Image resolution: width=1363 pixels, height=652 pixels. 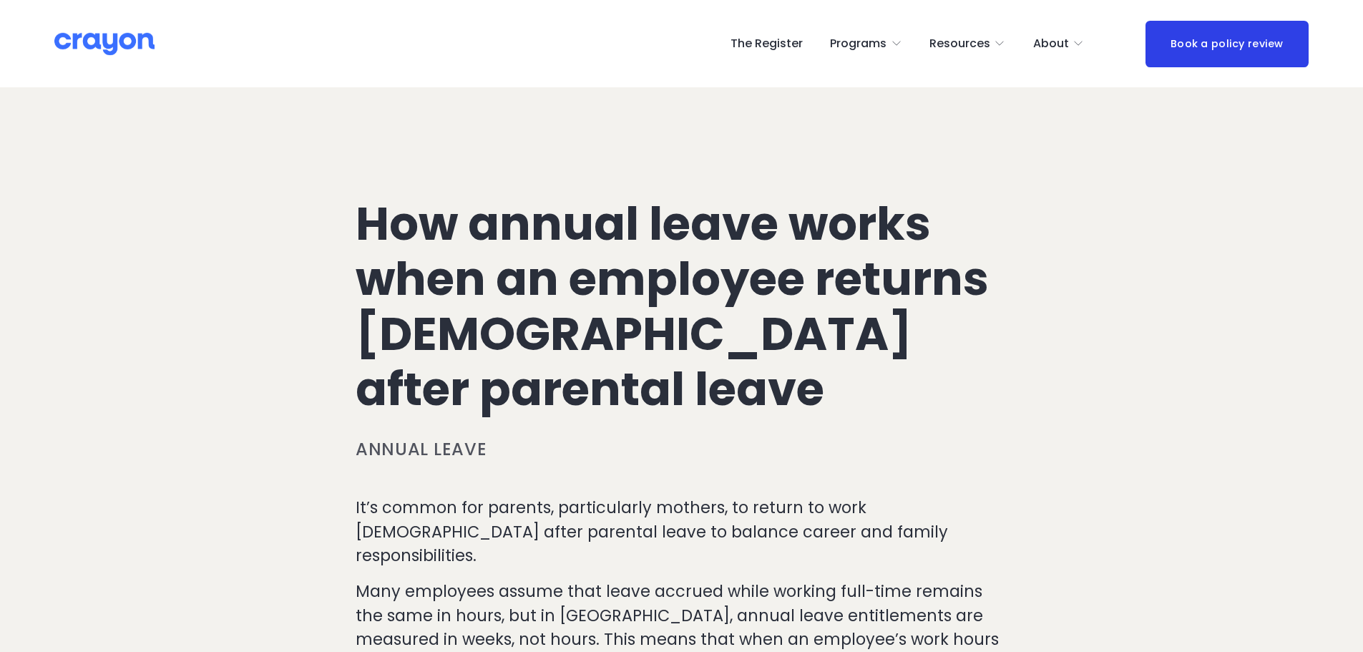 I want to click on span: About, so click(x=1051, y=44).